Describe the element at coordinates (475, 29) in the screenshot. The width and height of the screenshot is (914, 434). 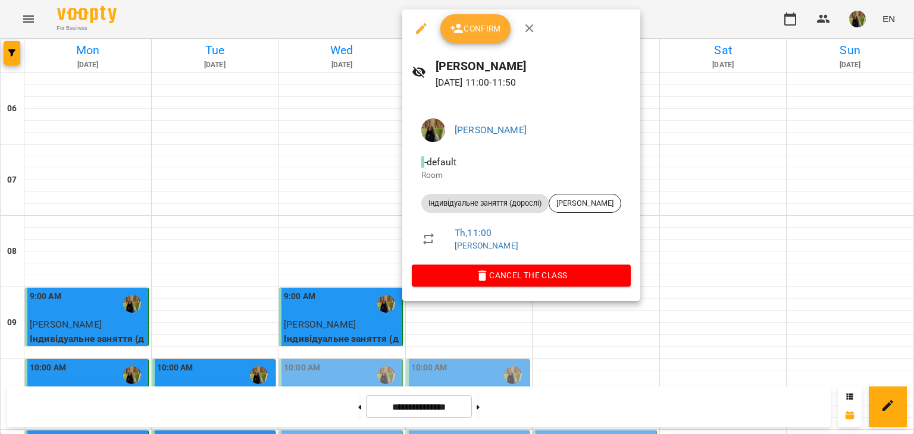
I see `span: Confirm` at that location.